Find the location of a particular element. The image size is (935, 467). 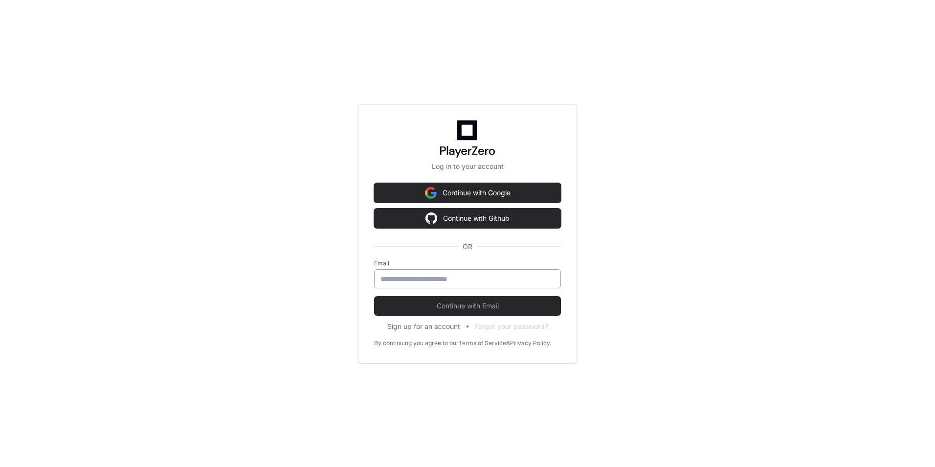

label: Email is located at coordinates (468, 263).